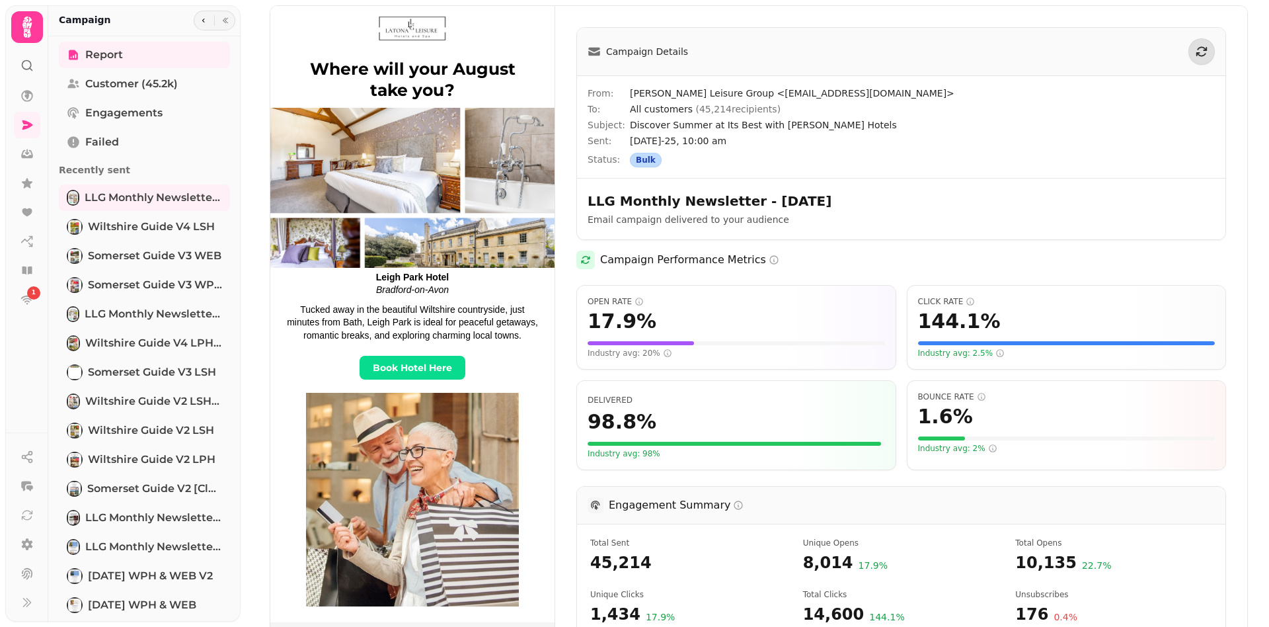 The image size is (1269, 627). Describe the element at coordinates (155, 256) in the screenshot. I see `span: Somerset Guide v3 WEB` at that location.